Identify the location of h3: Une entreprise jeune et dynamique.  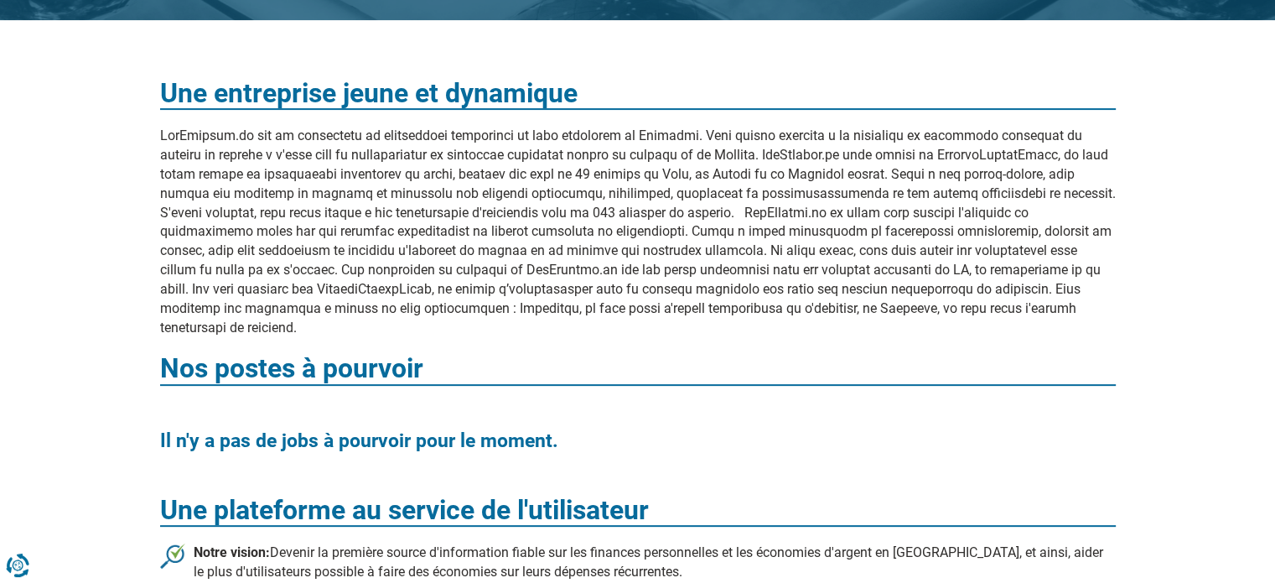
(638, 94).